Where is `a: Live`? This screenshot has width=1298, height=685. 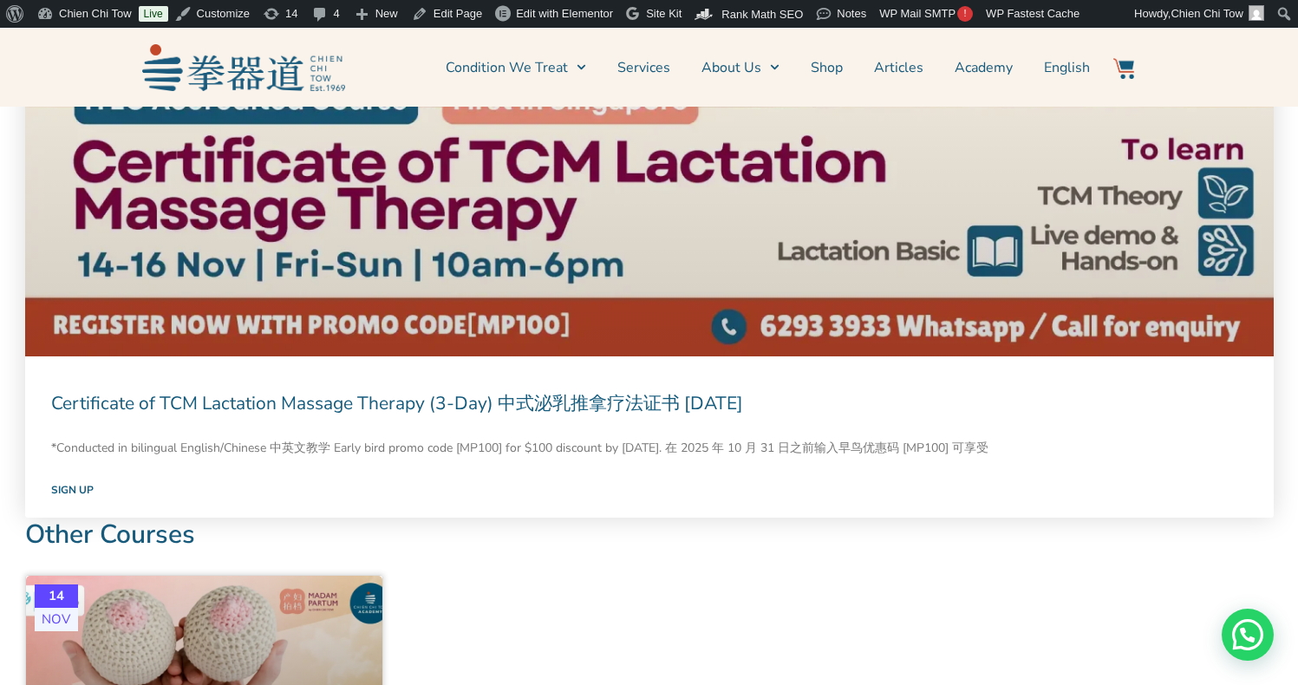
a: Live is located at coordinates (153, 14).